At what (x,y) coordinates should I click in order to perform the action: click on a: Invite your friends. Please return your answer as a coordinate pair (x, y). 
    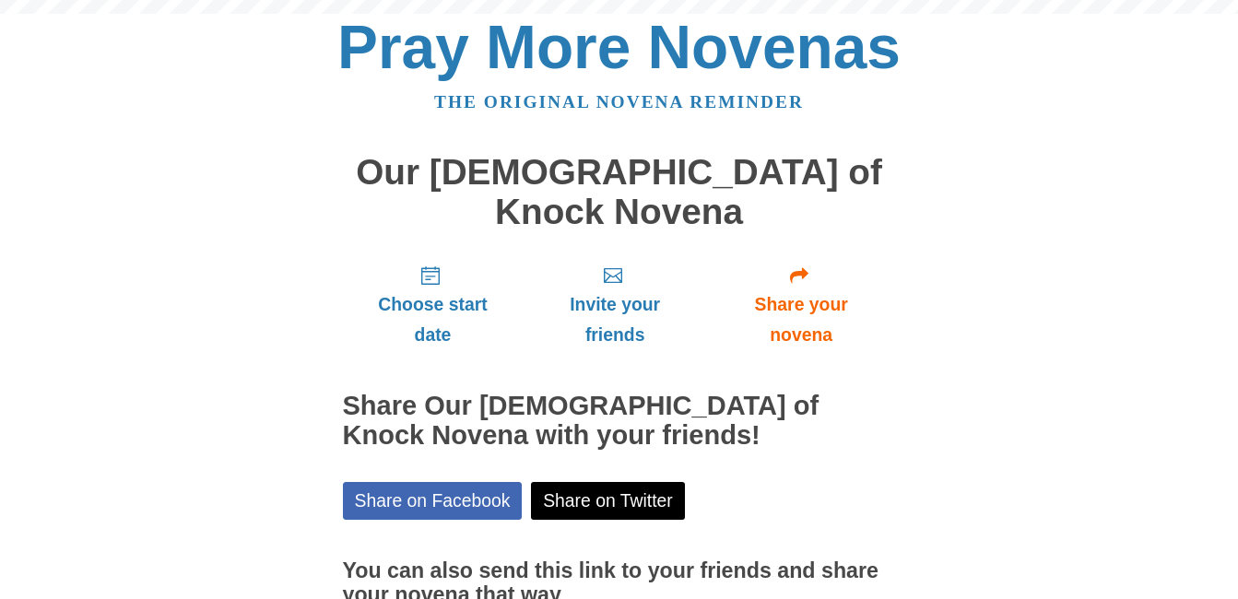
    Looking at the image, I should click on (614, 304).